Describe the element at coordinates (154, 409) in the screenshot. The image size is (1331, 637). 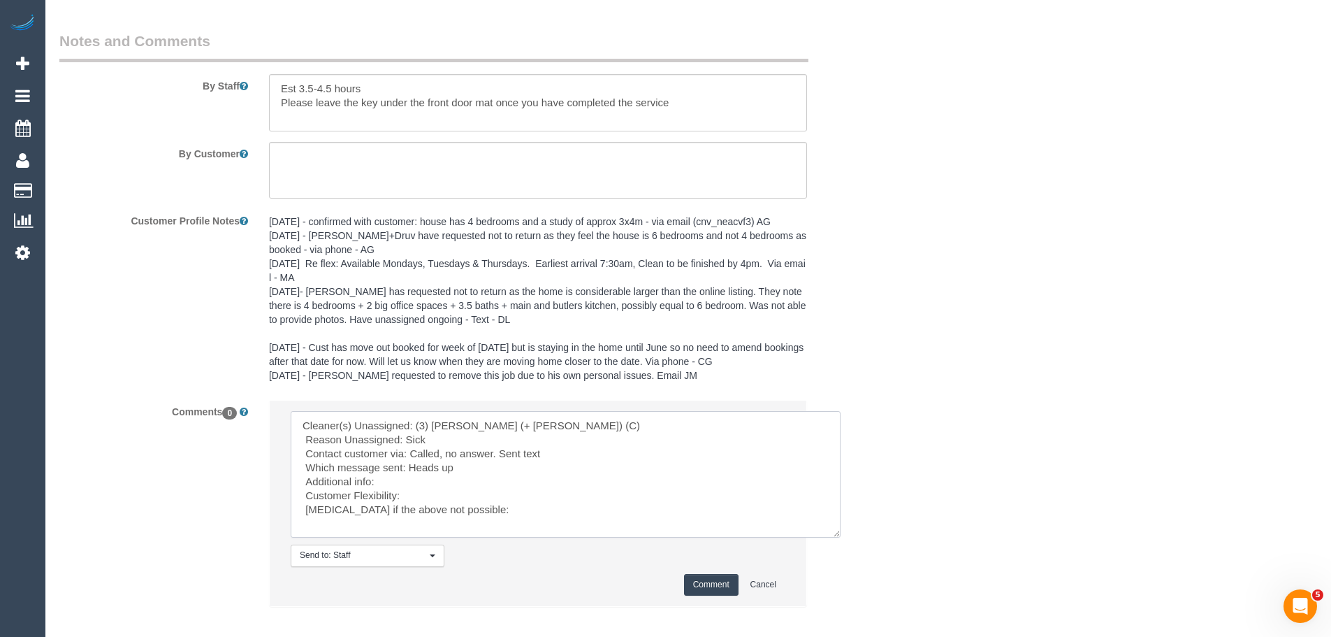
I see `label: Comments` at that location.